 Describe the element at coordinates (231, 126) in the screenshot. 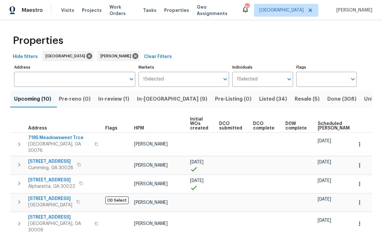

I see `span: DCO submitted` at that location.